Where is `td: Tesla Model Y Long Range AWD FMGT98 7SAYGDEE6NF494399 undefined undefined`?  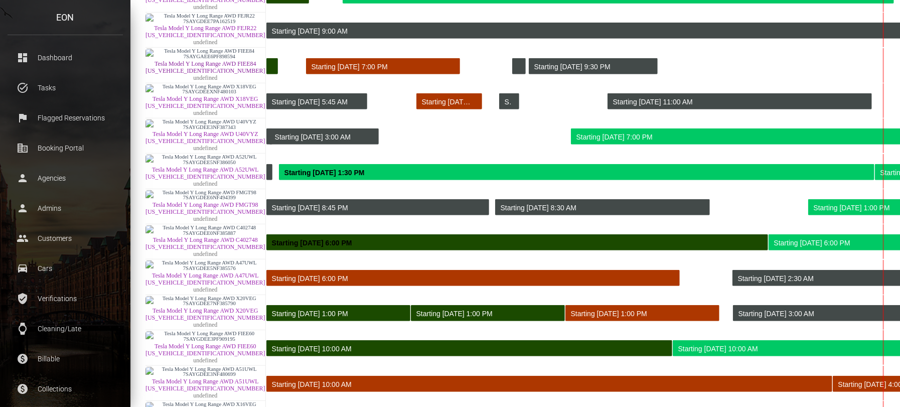
td: Tesla Model Y Long Range AWD FMGT98 7SAYGDEE6NF494399 undefined undefined is located at coordinates (206, 207).